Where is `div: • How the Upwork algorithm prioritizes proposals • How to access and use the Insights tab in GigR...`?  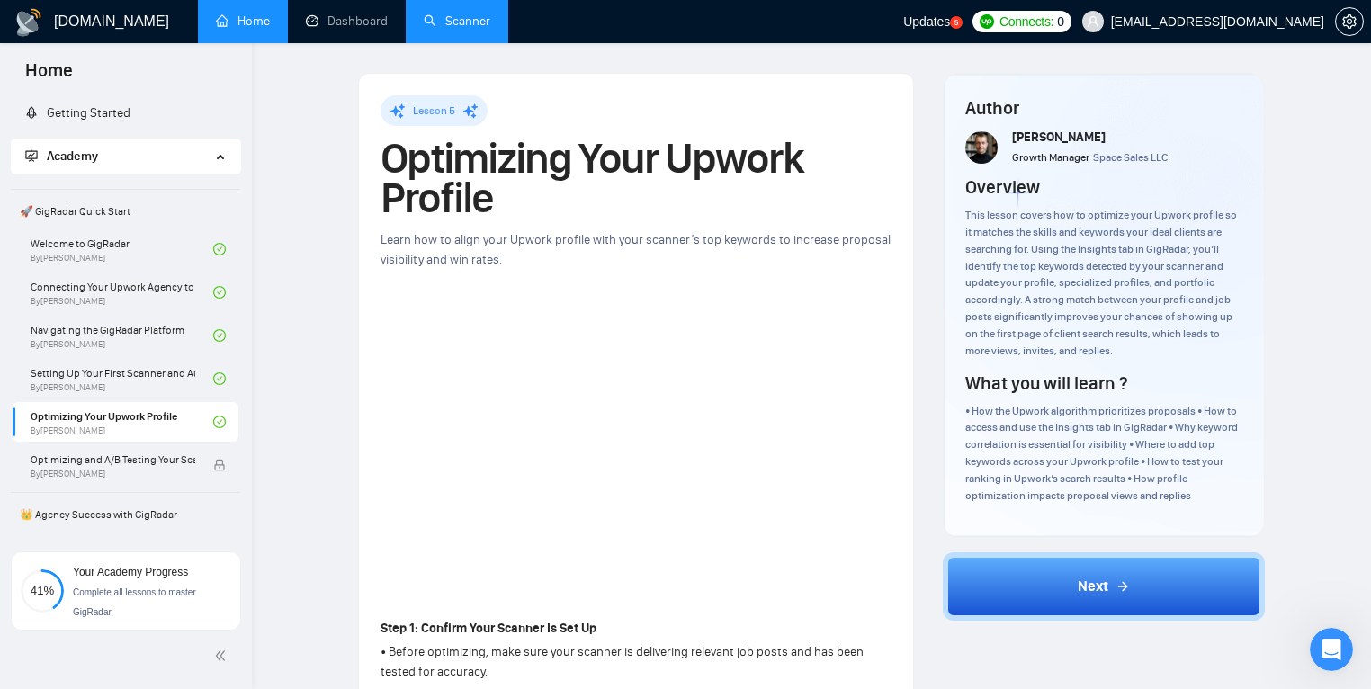 div: • How the Upwork algorithm prioritizes proposals • How to access and use the Insights tab in GigR... is located at coordinates (1103, 453).